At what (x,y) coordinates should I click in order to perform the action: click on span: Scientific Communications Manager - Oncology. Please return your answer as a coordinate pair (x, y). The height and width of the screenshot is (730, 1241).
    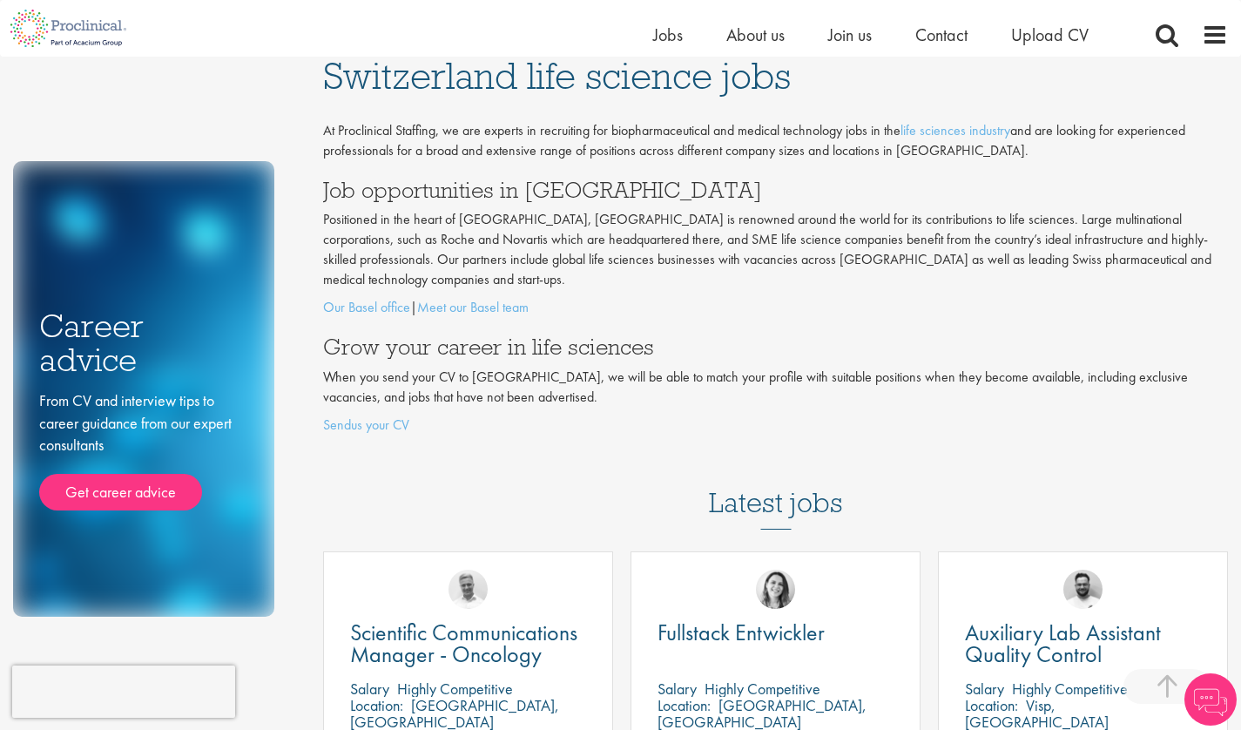
    Looking at the image, I should click on (463, 643).